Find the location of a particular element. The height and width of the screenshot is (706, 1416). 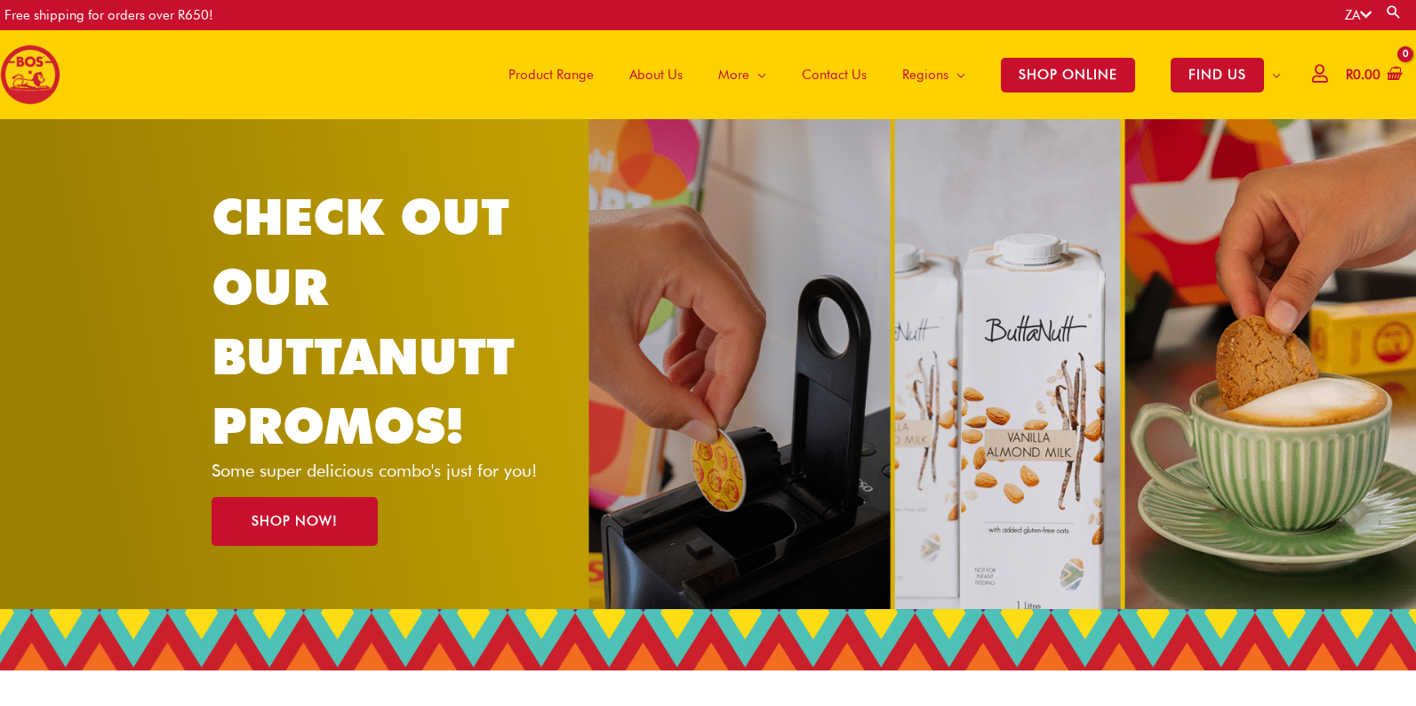

a: Search button is located at coordinates (1394, 12).